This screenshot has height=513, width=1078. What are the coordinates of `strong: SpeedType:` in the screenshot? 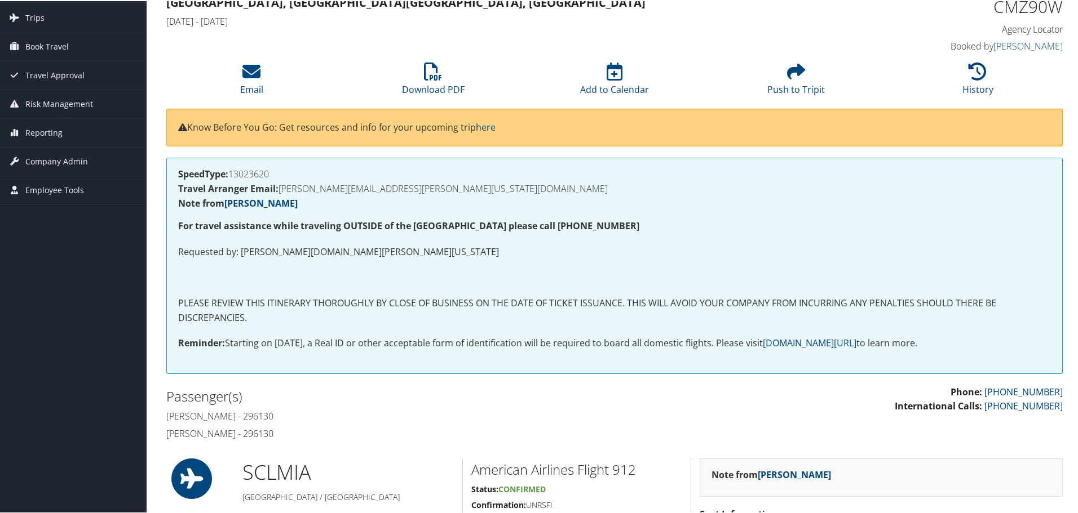 It's located at (203, 173).